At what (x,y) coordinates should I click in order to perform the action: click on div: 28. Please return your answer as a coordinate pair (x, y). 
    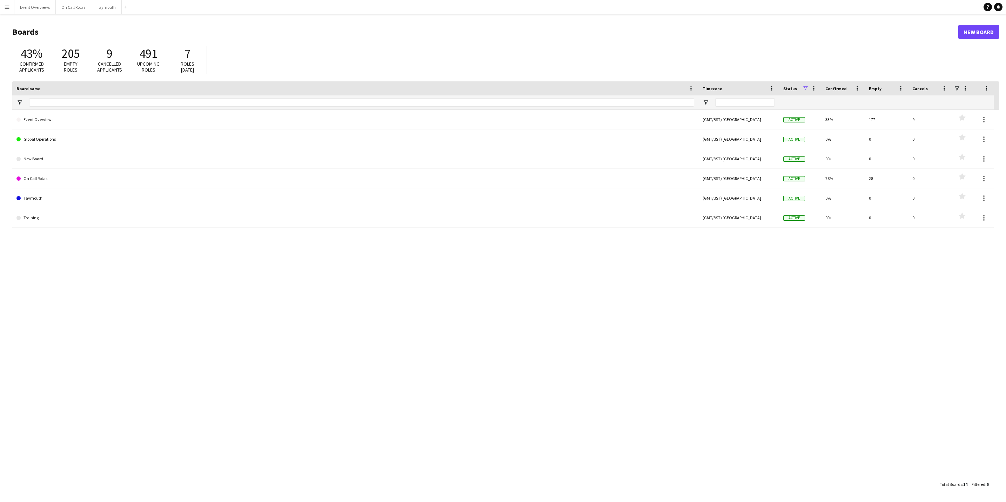
    Looking at the image, I should click on (887, 178).